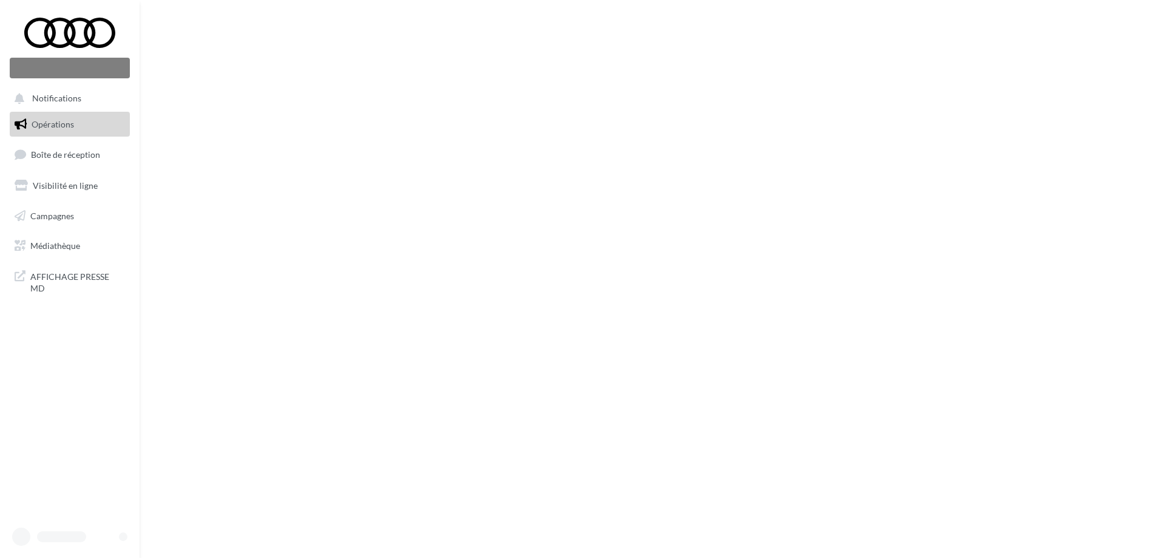 This screenshot has height=558, width=1165. Describe the element at coordinates (70, 68) in the screenshot. I see `div: Nouvelle campagne` at that location.